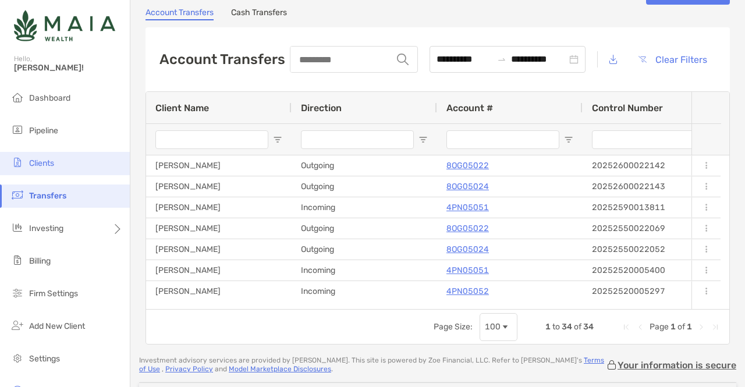  What do you see at coordinates (642, 59) in the screenshot?
I see `img: button icon` at bounding box center [642, 59].